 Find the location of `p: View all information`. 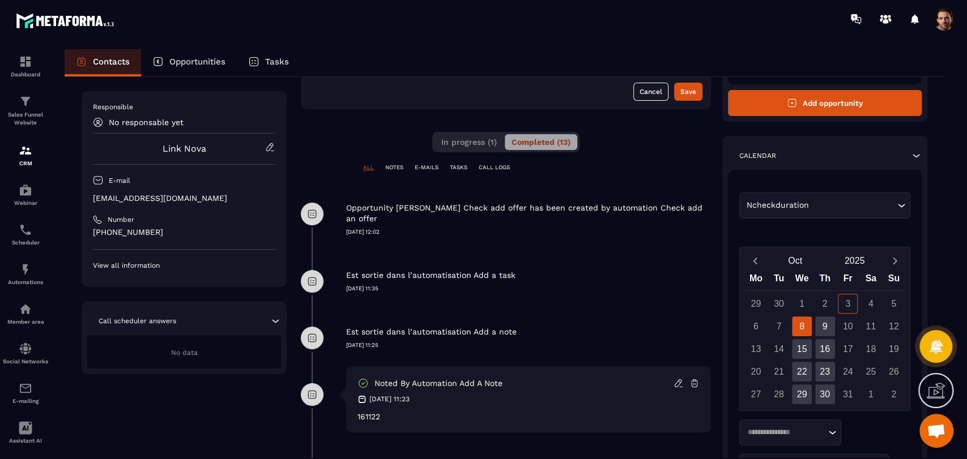

p: View all information is located at coordinates (184, 266).